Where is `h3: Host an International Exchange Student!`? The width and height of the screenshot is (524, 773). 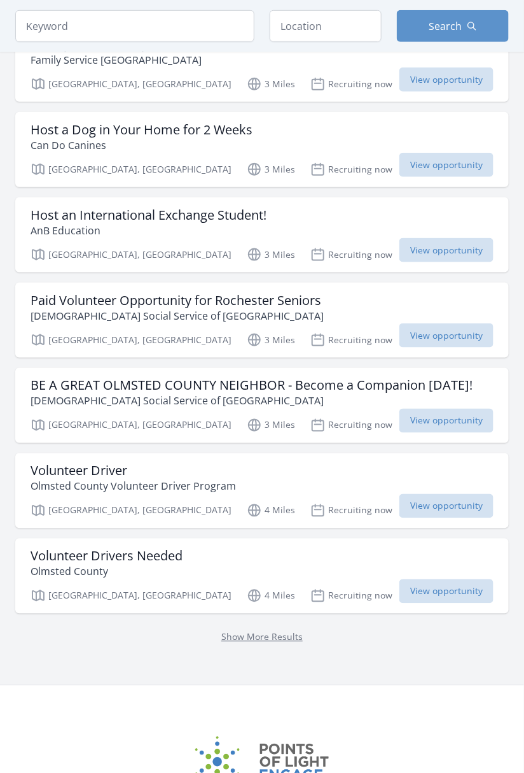 h3: Host an International Exchange Student! is located at coordinates (148, 215).